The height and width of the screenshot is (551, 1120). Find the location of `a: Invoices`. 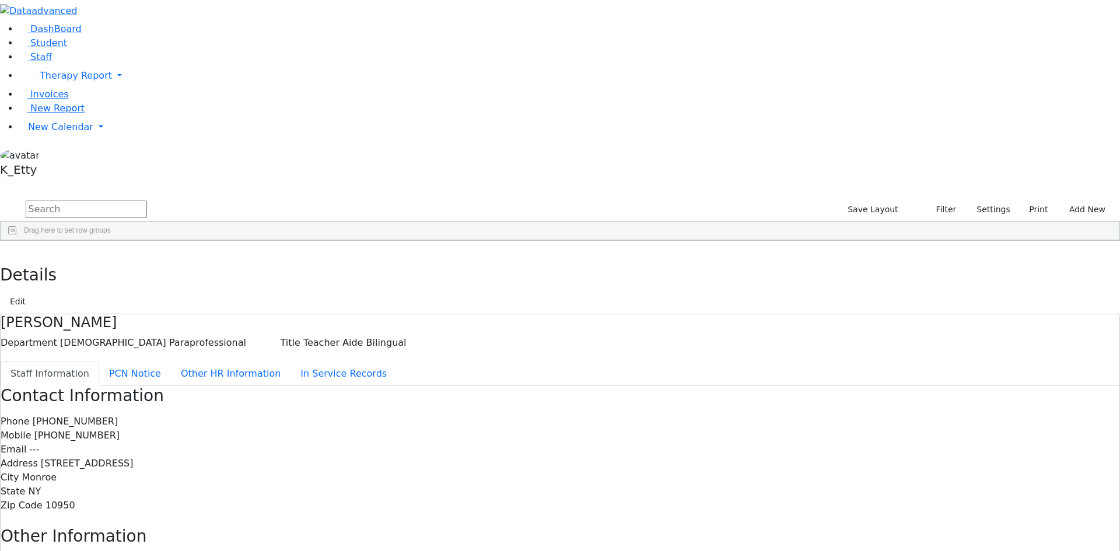

a: Invoices is located at coordinates (44, 94).